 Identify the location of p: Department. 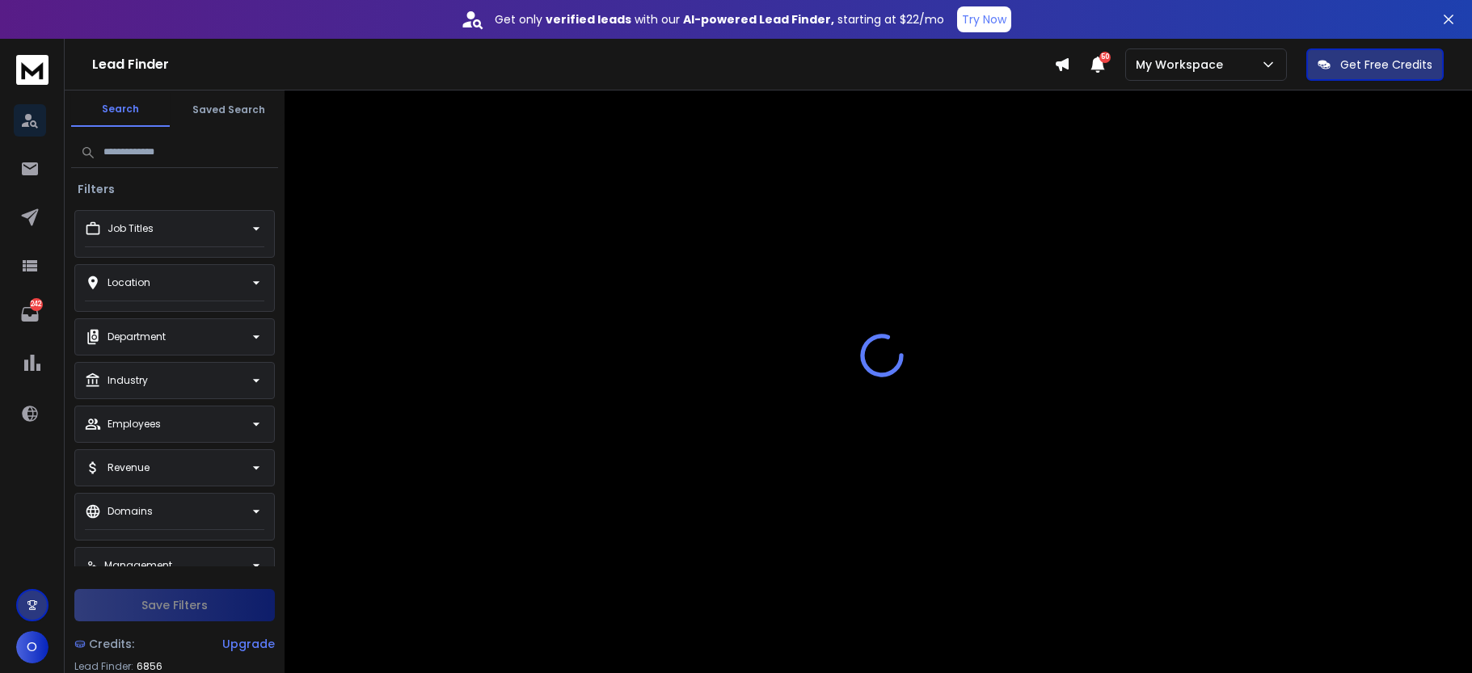
(137, 337).